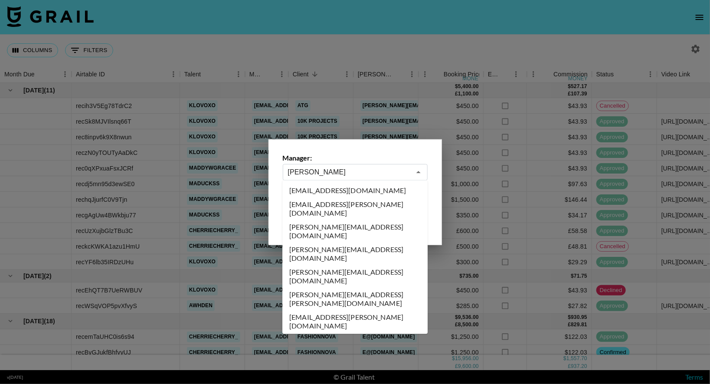  What do you see at coordinates (355, 158) in the screenshot?
I see `label: Manager:` at bounding box center [355, 158].